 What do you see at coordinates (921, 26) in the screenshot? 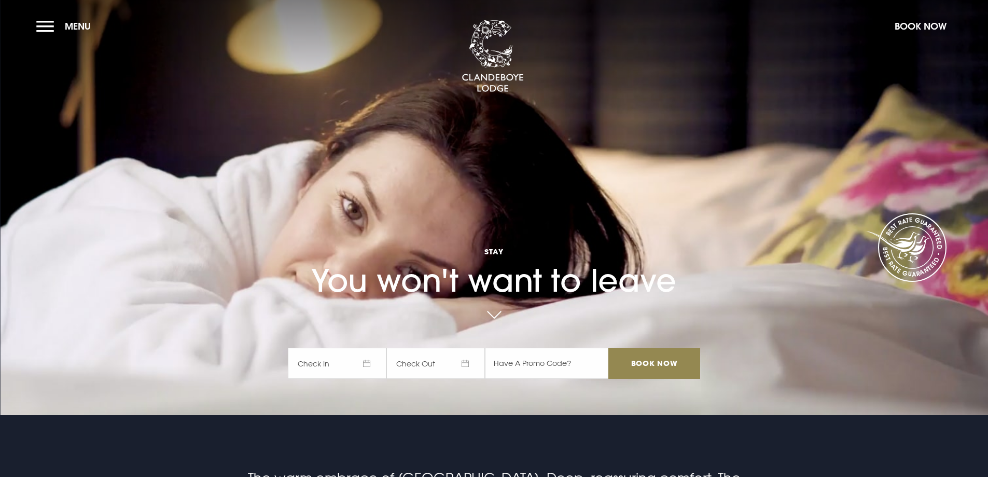
I see `button: Book Now` at bounding box center [921, 26].